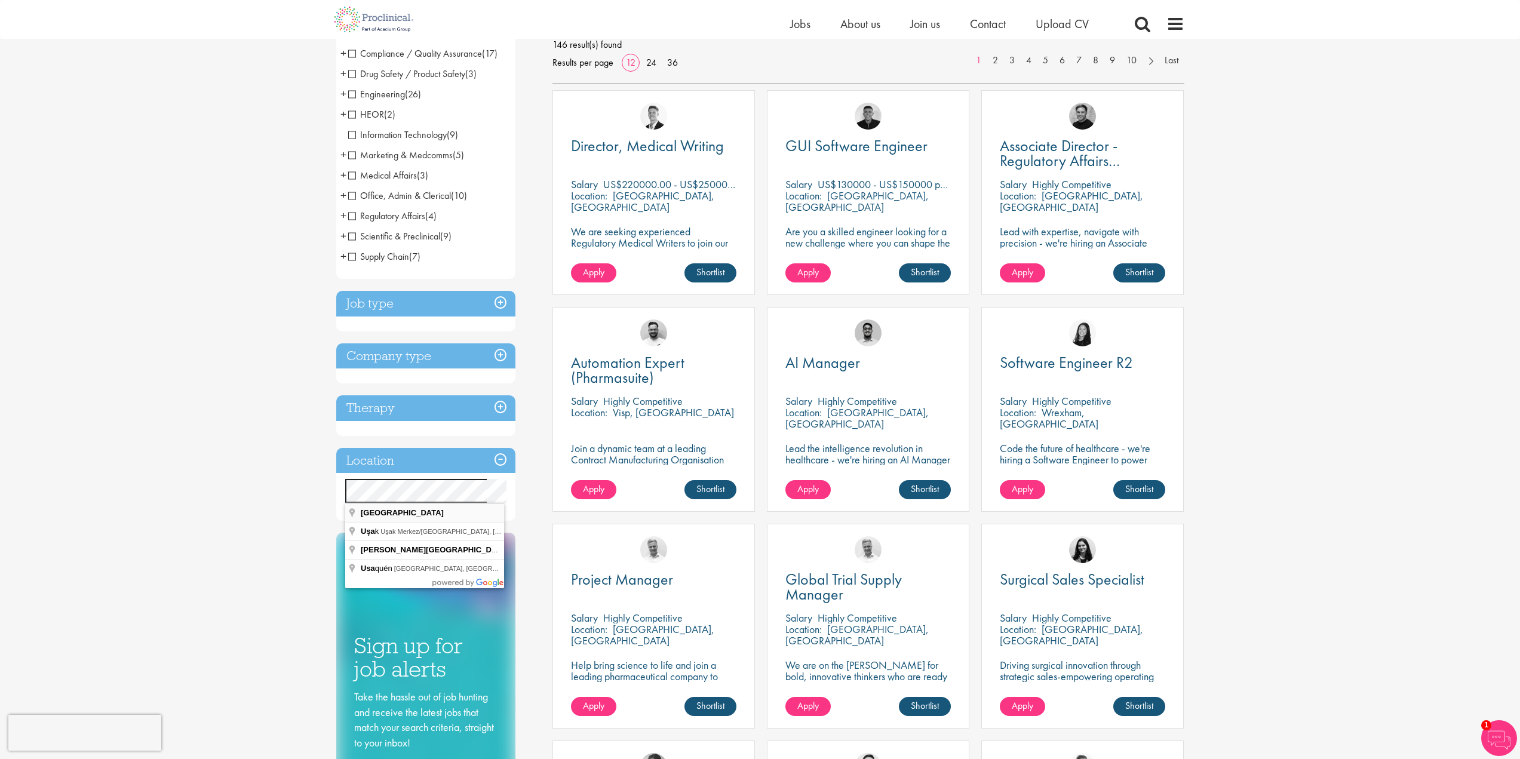  I want to click on h3: Therapy, so click(426, 408).